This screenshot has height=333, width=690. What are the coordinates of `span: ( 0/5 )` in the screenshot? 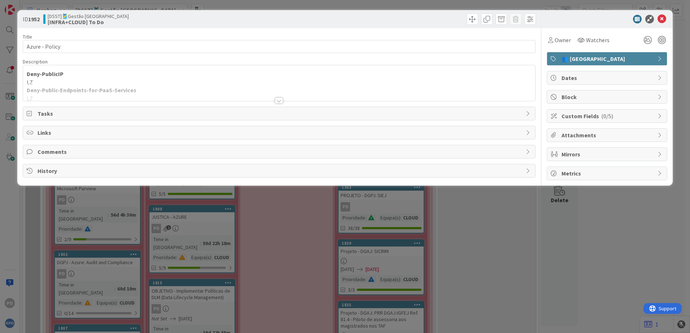 It's located at (607, 116).